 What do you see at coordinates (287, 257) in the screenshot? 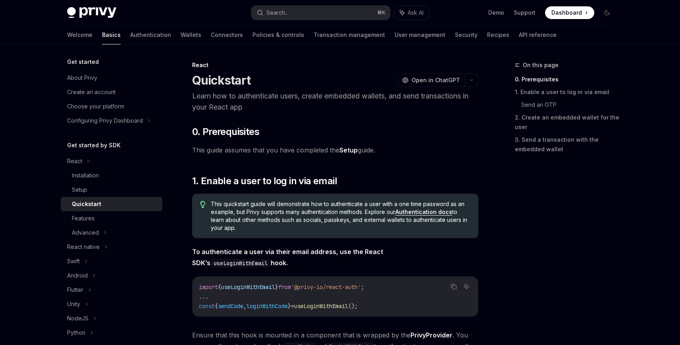
I see `strong: To authenticate a user via their email address, use the React SDK’s hook.` at bounding box center [287, 257].